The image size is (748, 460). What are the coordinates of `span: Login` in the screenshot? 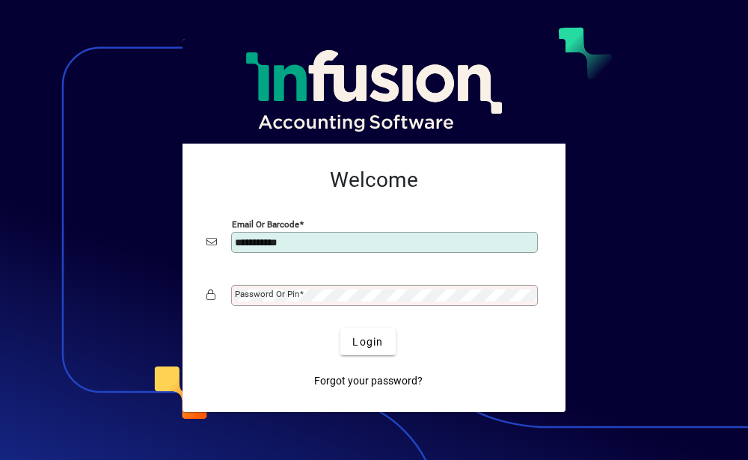 It's located at (367, 342).